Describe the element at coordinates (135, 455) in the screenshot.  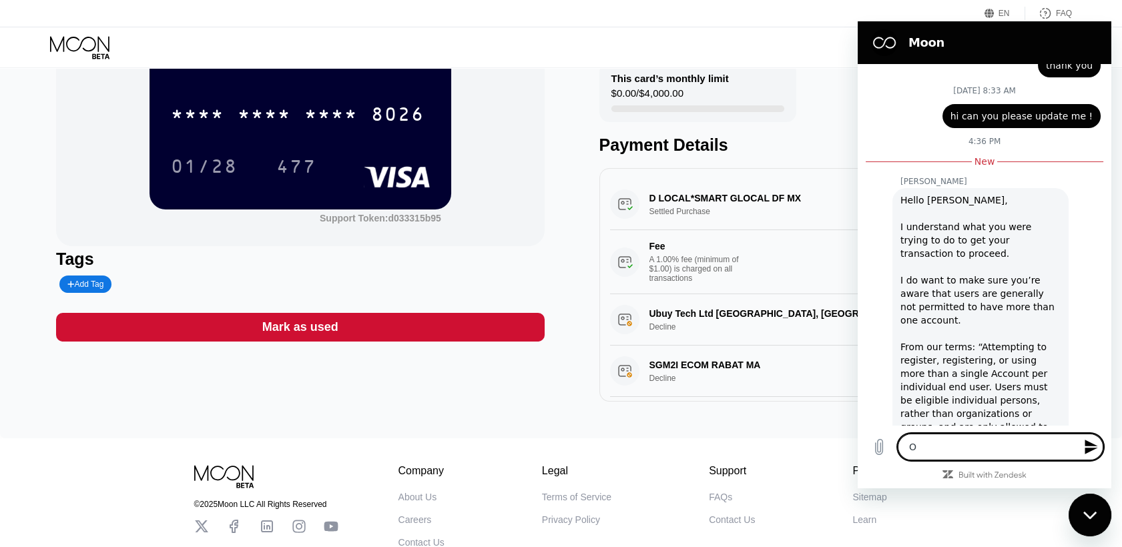
I see `a: Built with Zendesk: Visit the Zendesk website in a new tab` at that location.